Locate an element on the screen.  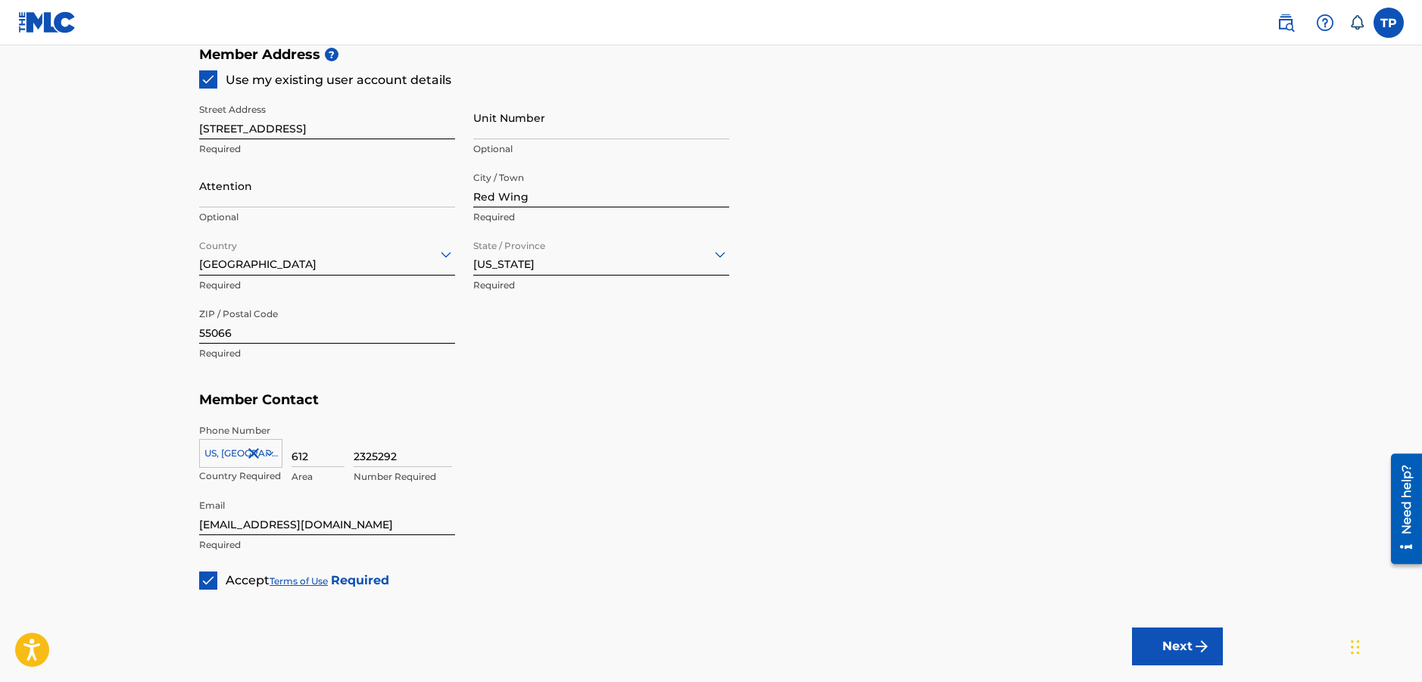
p: Country Required is located at coordinates (241, 476).